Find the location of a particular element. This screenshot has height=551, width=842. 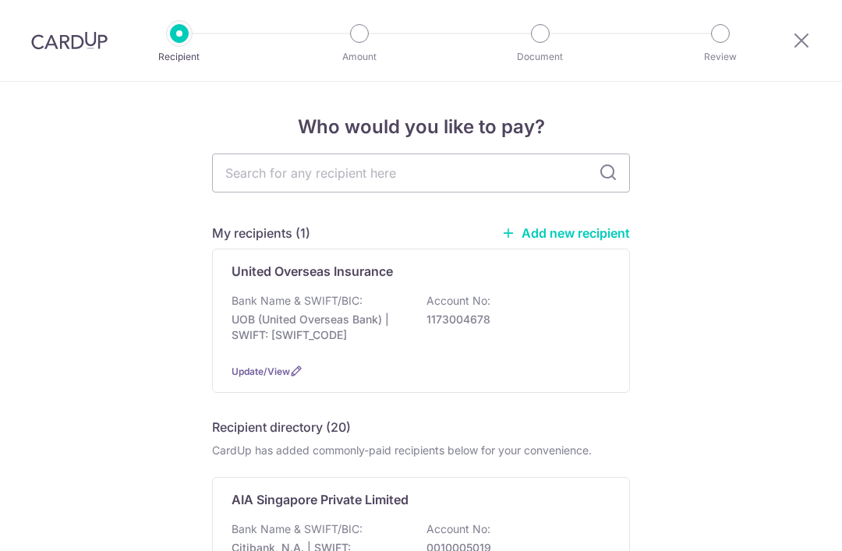

p: Review is located at coordinates (721, 57).